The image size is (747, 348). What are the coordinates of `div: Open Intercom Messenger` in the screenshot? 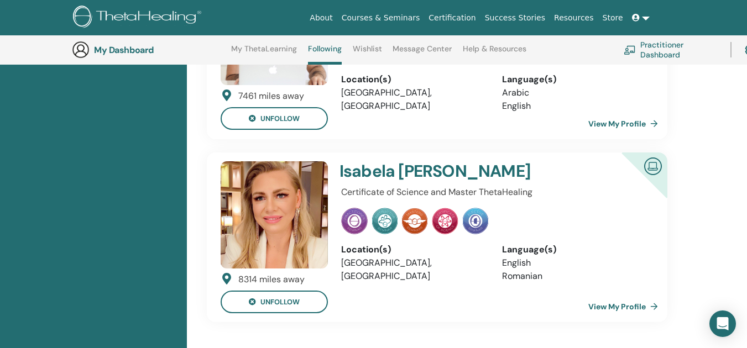 It's located at (723, 324).